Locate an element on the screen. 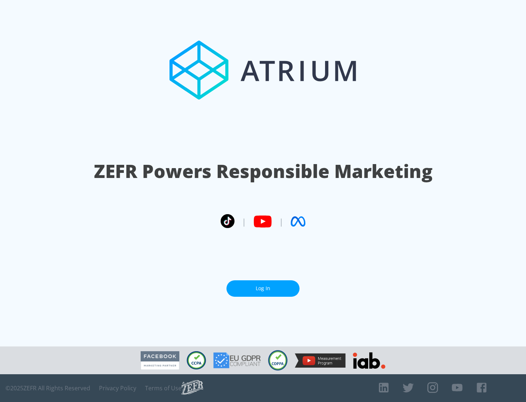  a: Privacy Policy is located at coordinates (118, 388).